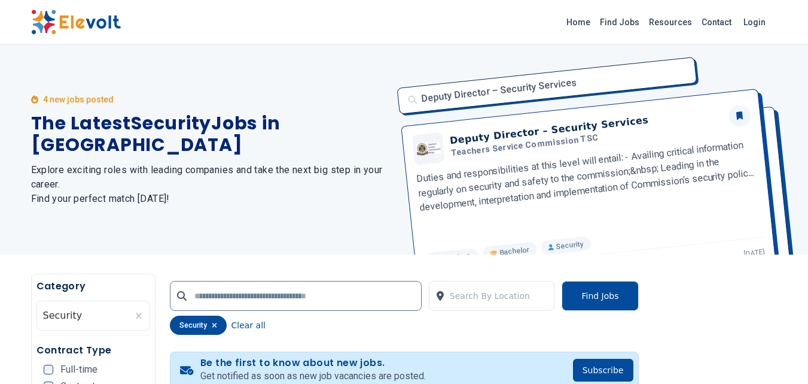 Image resolution: width=808 pixels, height=384 pixels. What do you see at coordinates (717, 22) in the screenshot?
I see `a: Contact` at bounding box center [717, 22].